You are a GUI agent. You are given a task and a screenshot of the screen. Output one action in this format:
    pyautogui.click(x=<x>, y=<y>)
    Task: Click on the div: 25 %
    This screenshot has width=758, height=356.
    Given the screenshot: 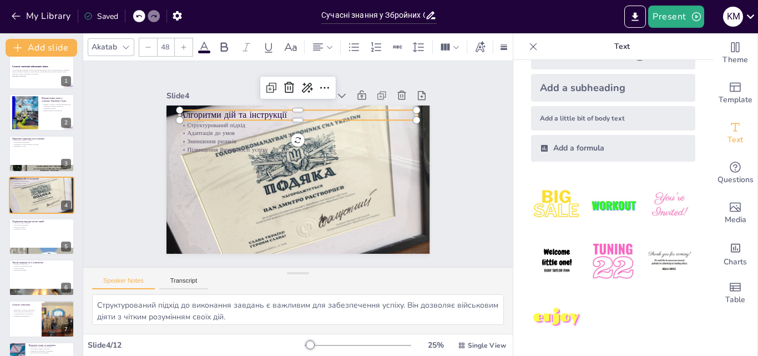 What is the action you would take?
    pyautogui.click(x=436, y=345)
    